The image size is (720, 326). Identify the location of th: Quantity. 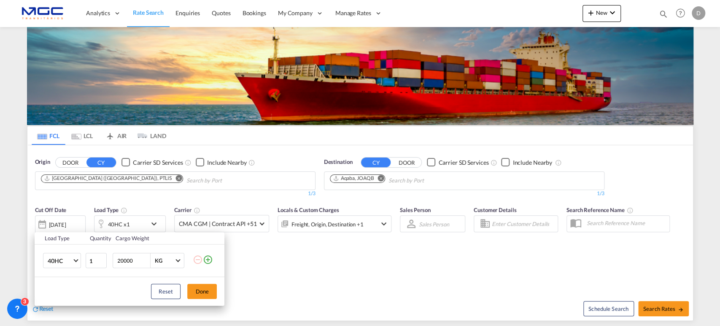
(98, 238).